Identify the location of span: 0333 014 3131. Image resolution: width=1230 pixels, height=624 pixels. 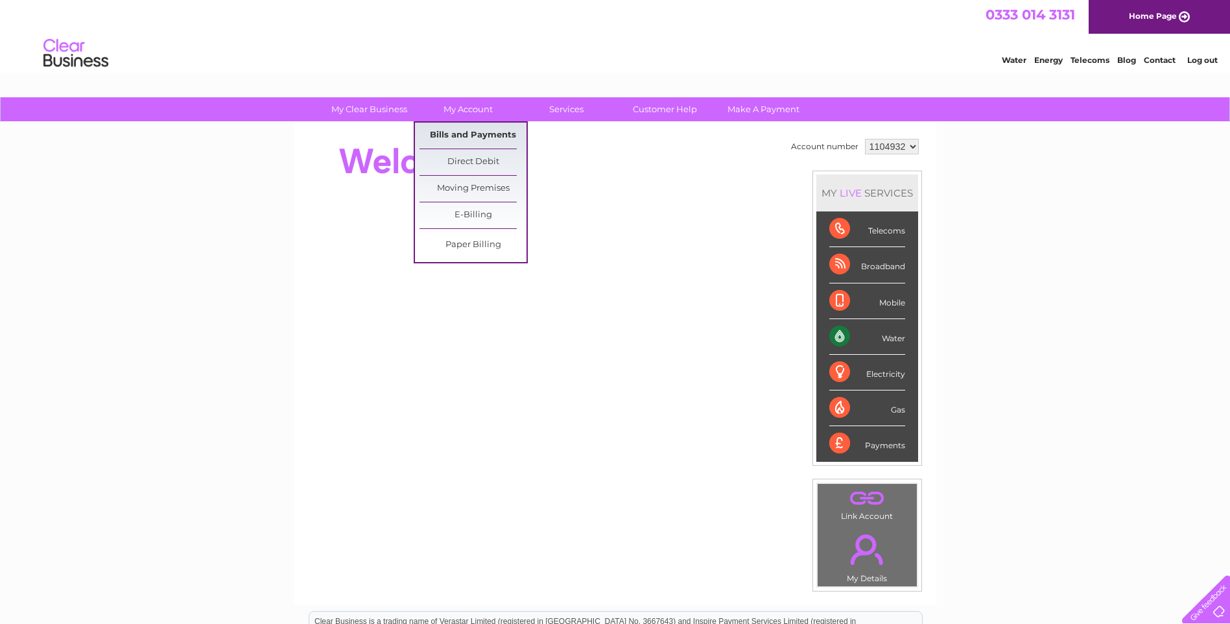
(1030, 14).